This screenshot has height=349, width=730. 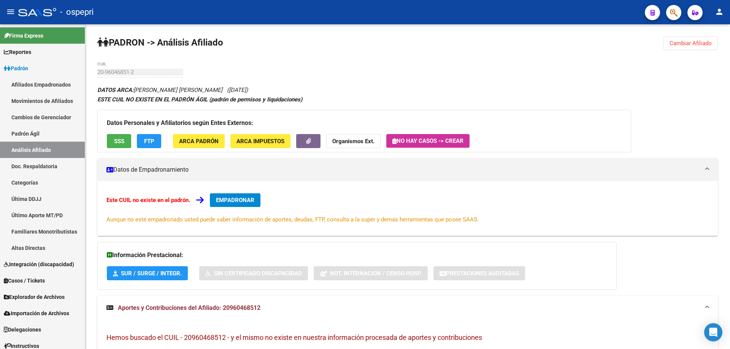 What do you see at coordinates (713, 333) in the screenshot?
I see `div: Open Intercom Messenger` at bounding box center [713, 333].